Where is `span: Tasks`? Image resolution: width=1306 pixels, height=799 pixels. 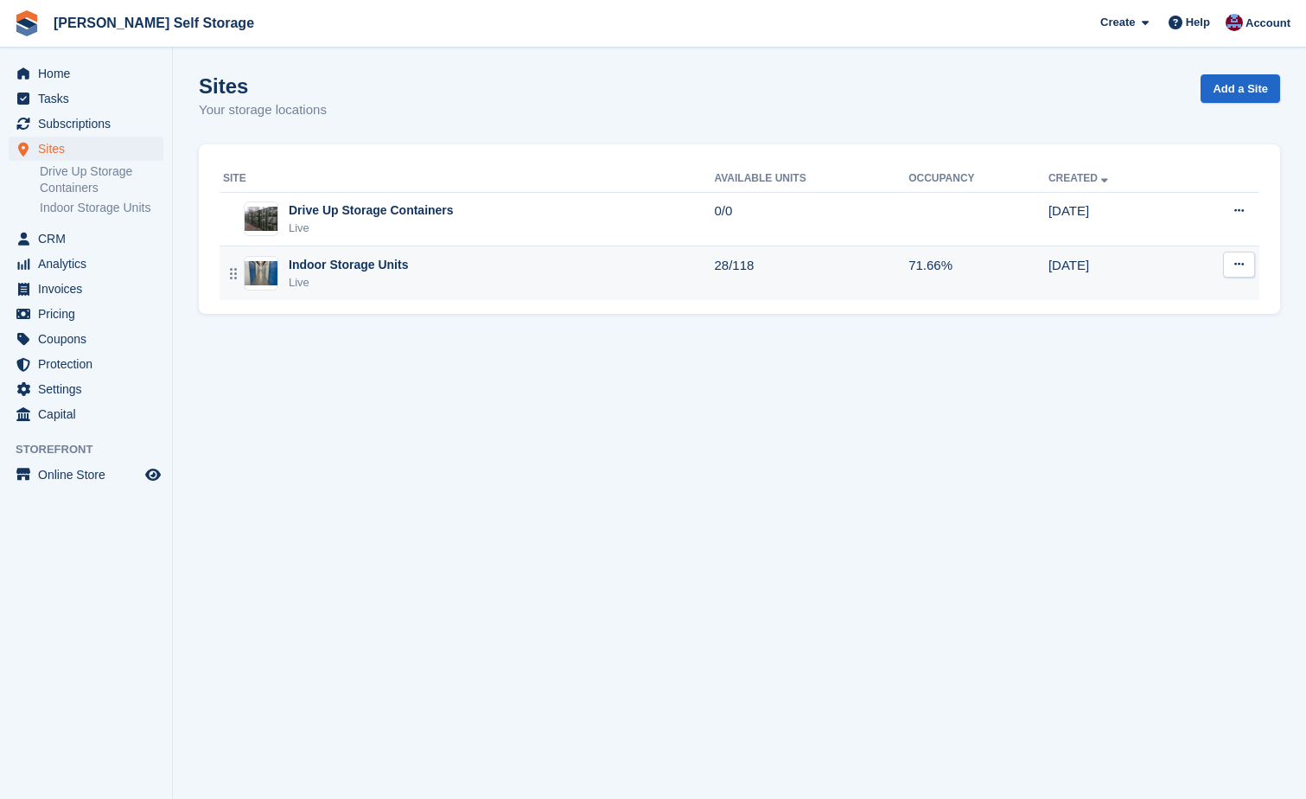
span: Tasks is located at coordinates (90, 99).